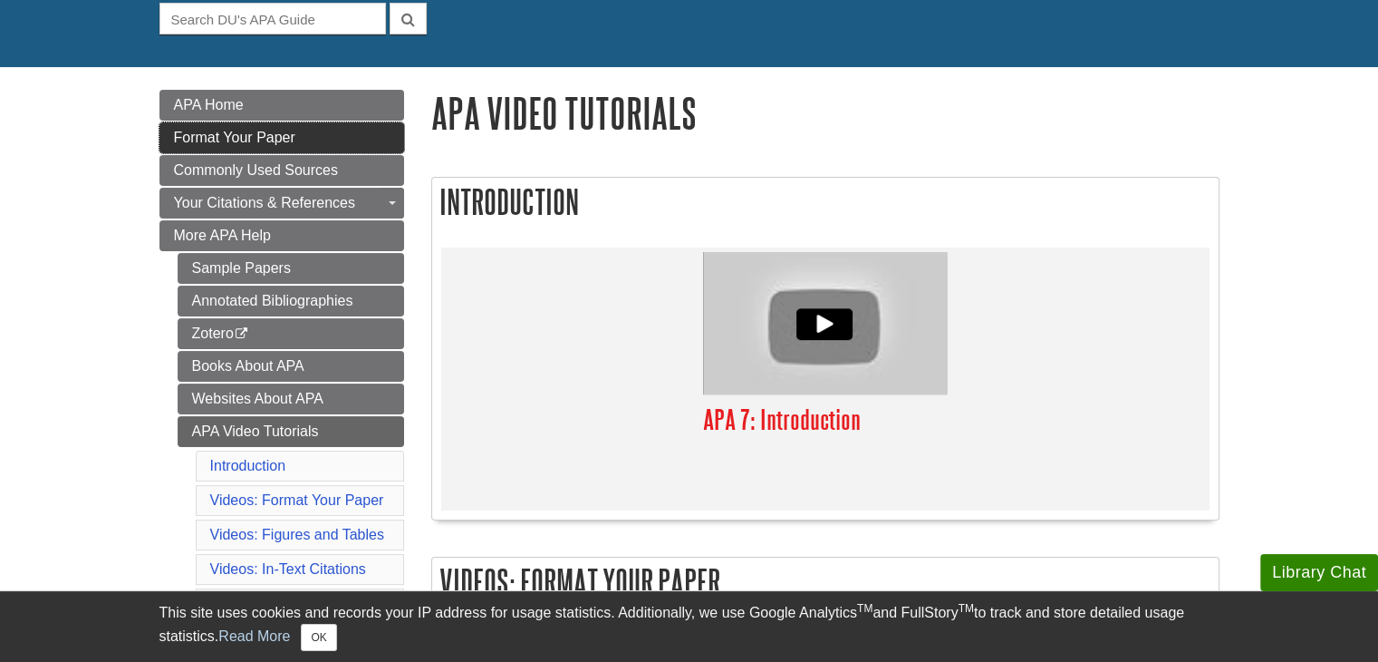  What do you see at coordinates (273, 18) in the screenshot?
I see `input: Search DU's APA Guide` at bounding box center [273, 18].